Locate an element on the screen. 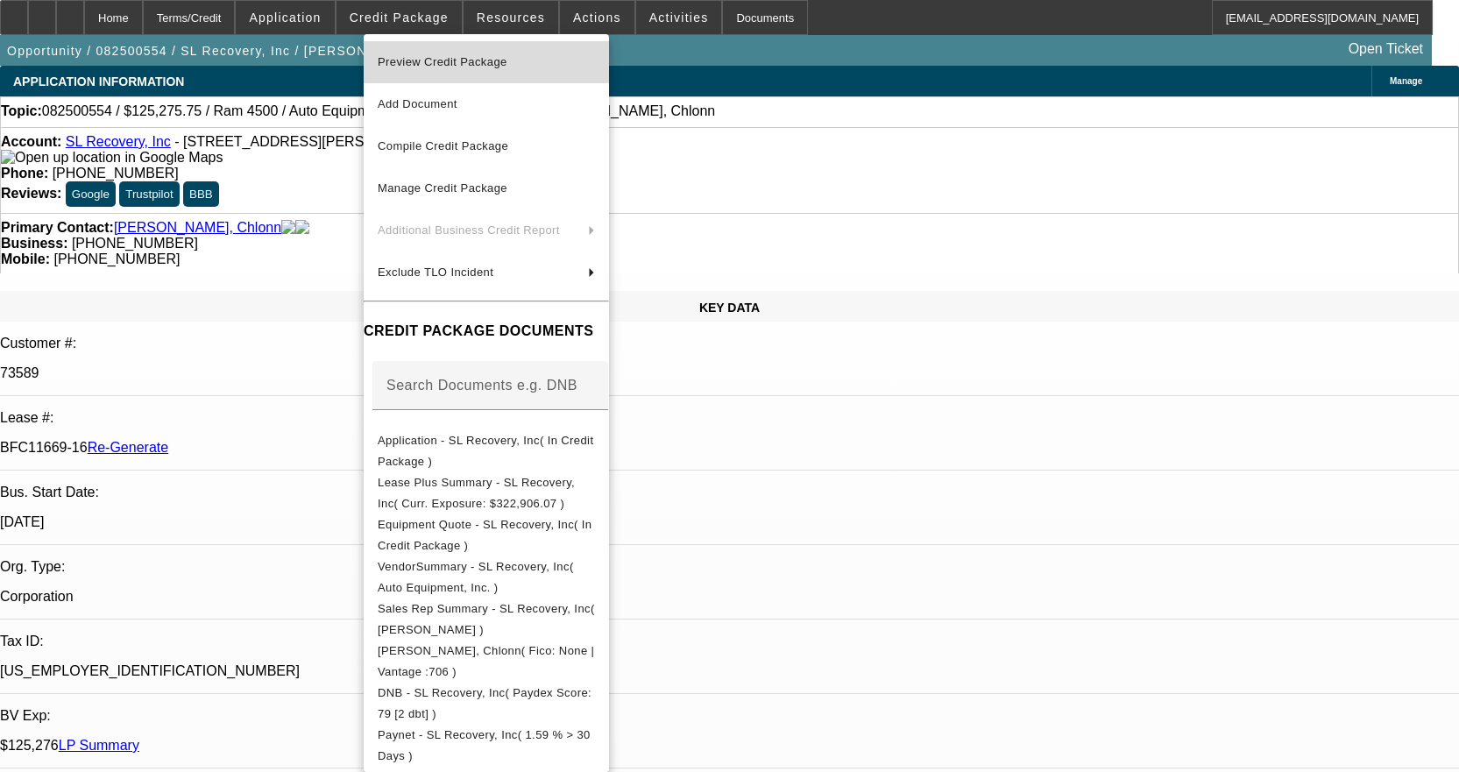 The width and height of the screenshot is (1459, 772). button: Lease Plus Summary - SL Recovery, Inc( Curr. Exposure: $322,906.07 ) is located at coordinates (486, 493).